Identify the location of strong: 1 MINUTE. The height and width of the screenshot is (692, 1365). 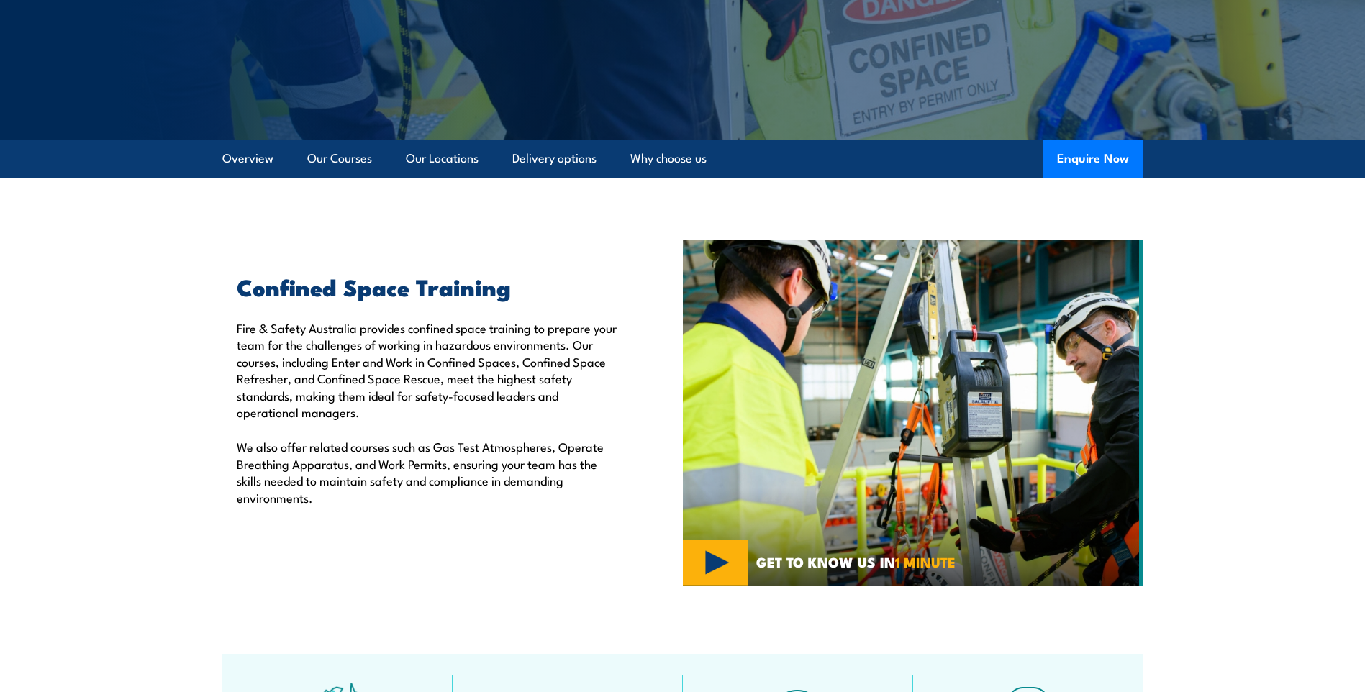
(925, 561).